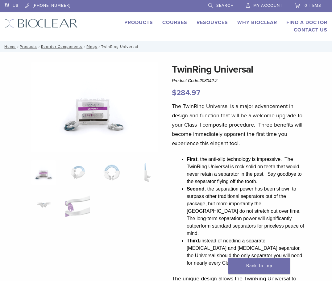  I want to click on a: Contact Us, so click(310, 30).